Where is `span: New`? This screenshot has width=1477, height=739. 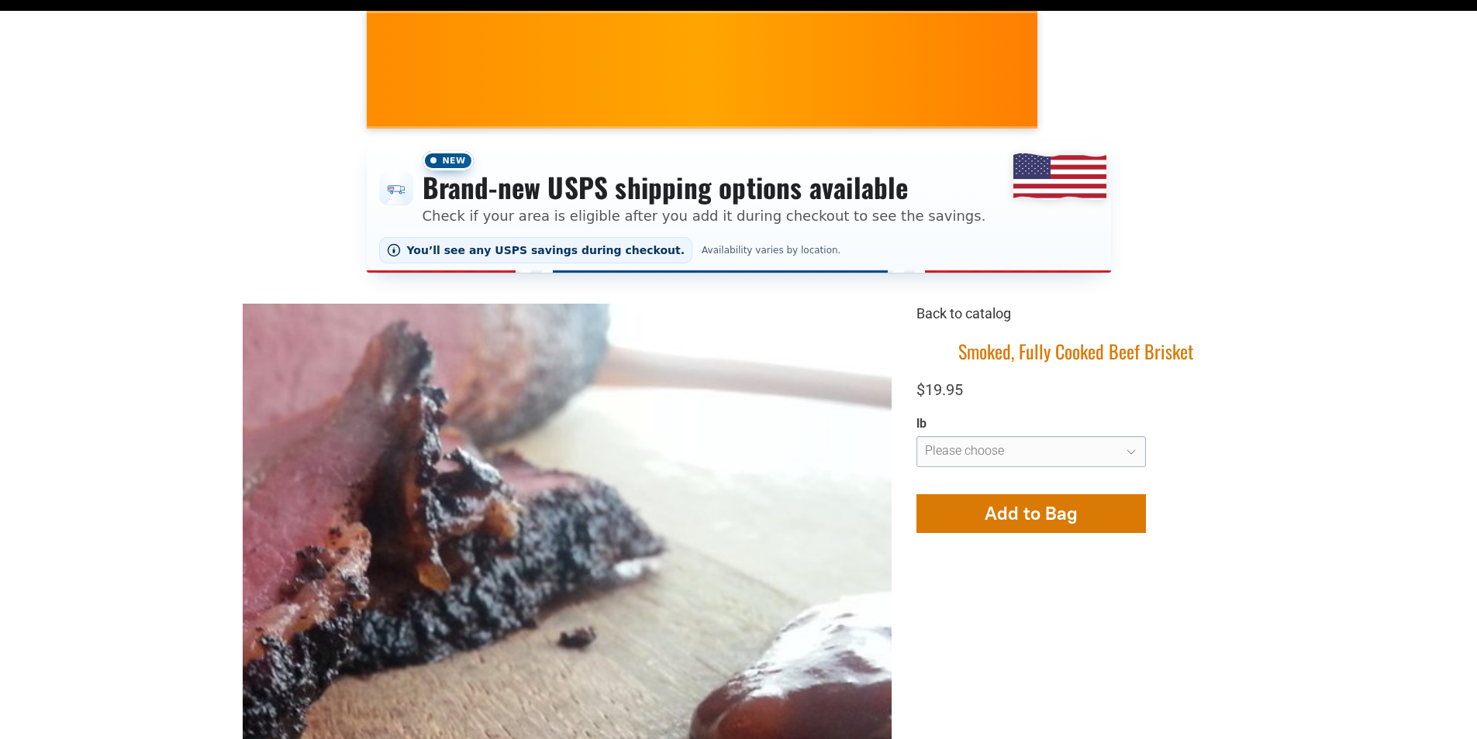
span: New is located at coordinates (448, 160).